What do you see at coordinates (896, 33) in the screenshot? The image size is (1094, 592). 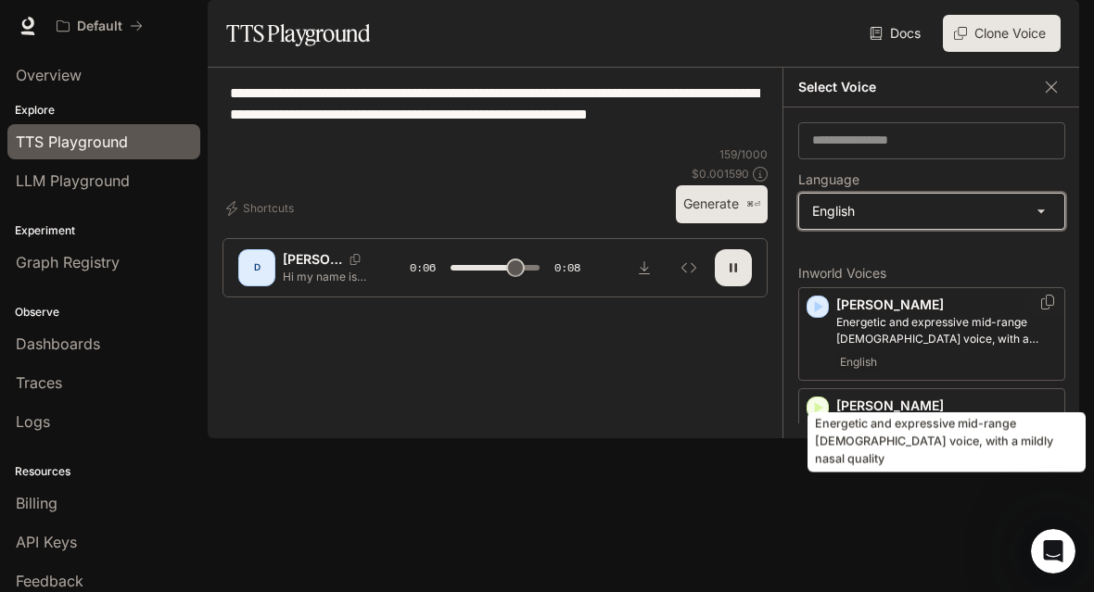 I see `a: Docs` at bounding box center [896, 33].